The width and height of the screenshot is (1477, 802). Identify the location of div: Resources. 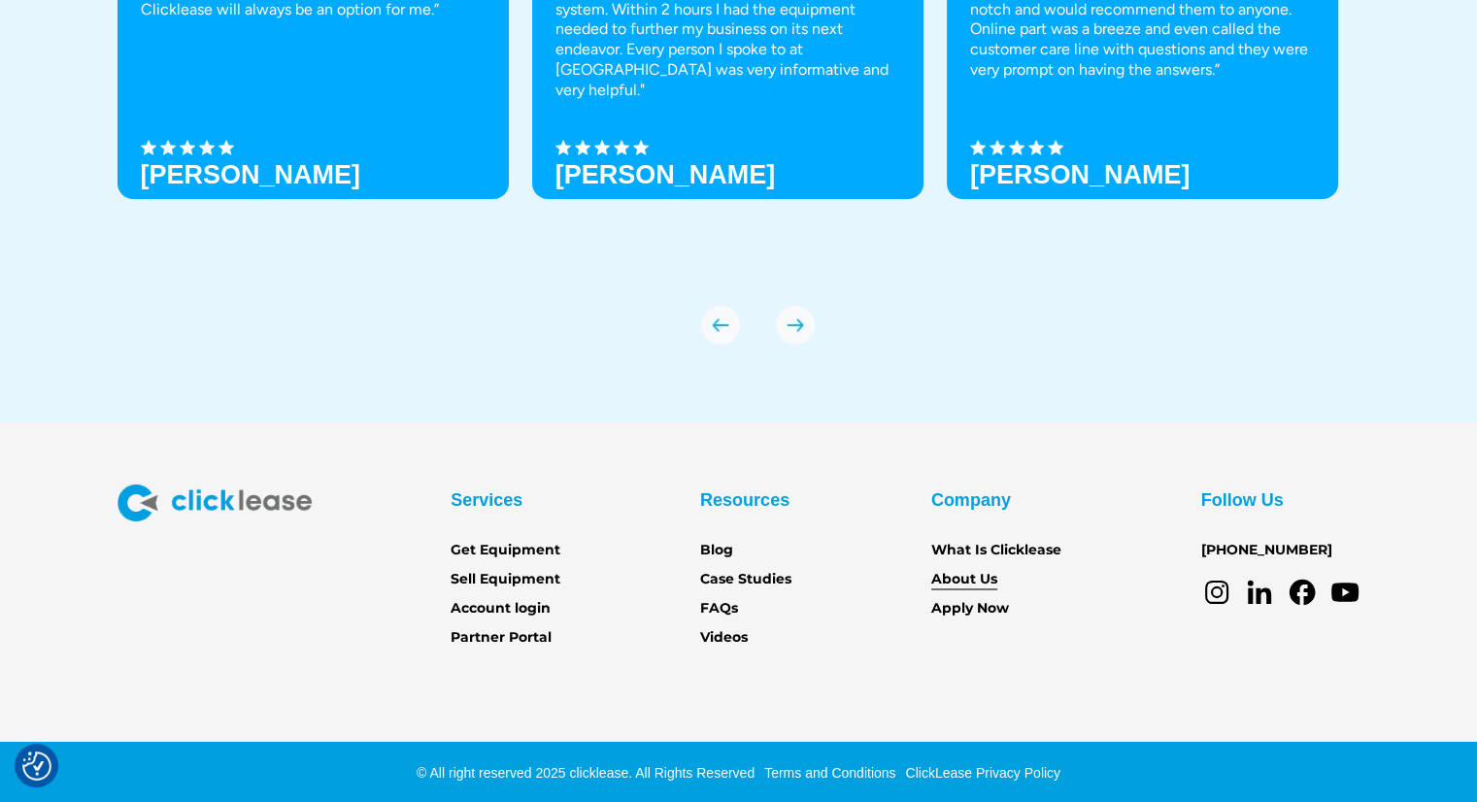
(745, 500).